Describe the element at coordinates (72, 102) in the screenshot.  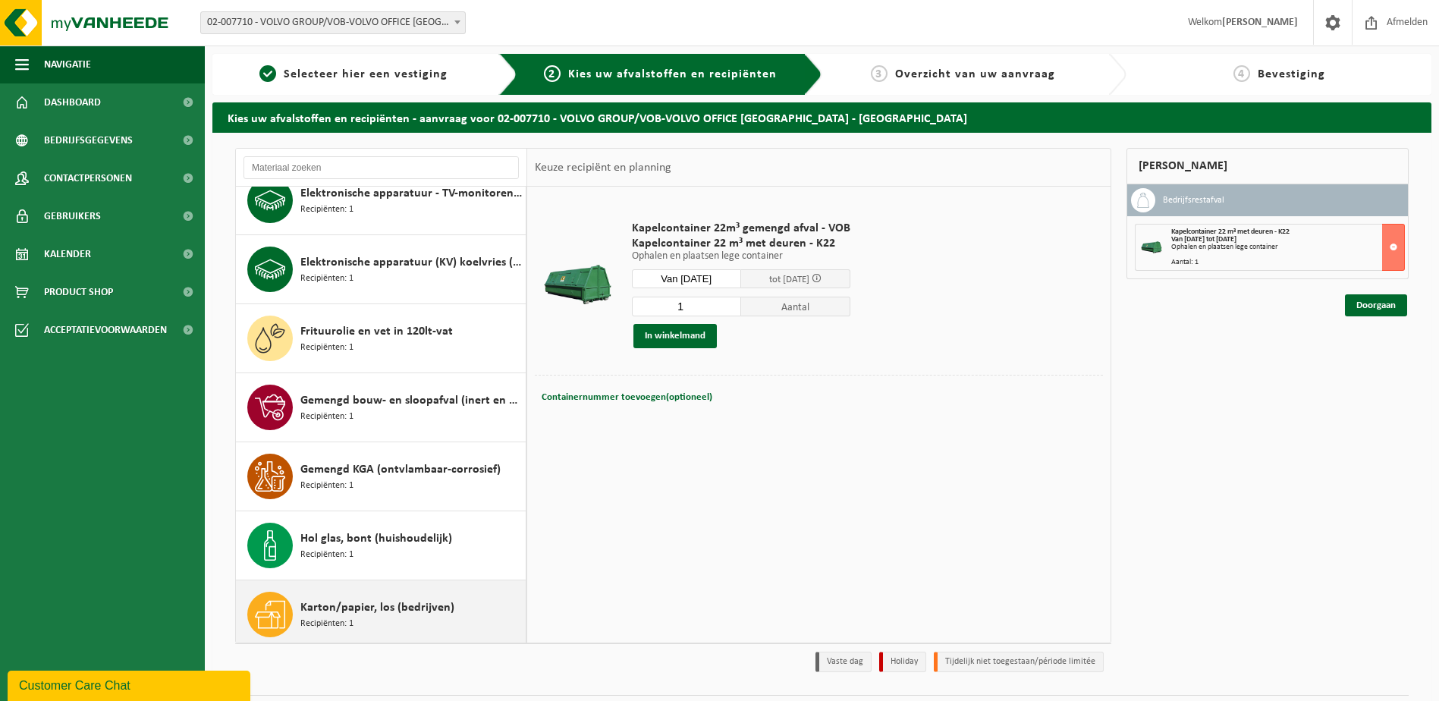
I see `span: Dashboard` at that location.